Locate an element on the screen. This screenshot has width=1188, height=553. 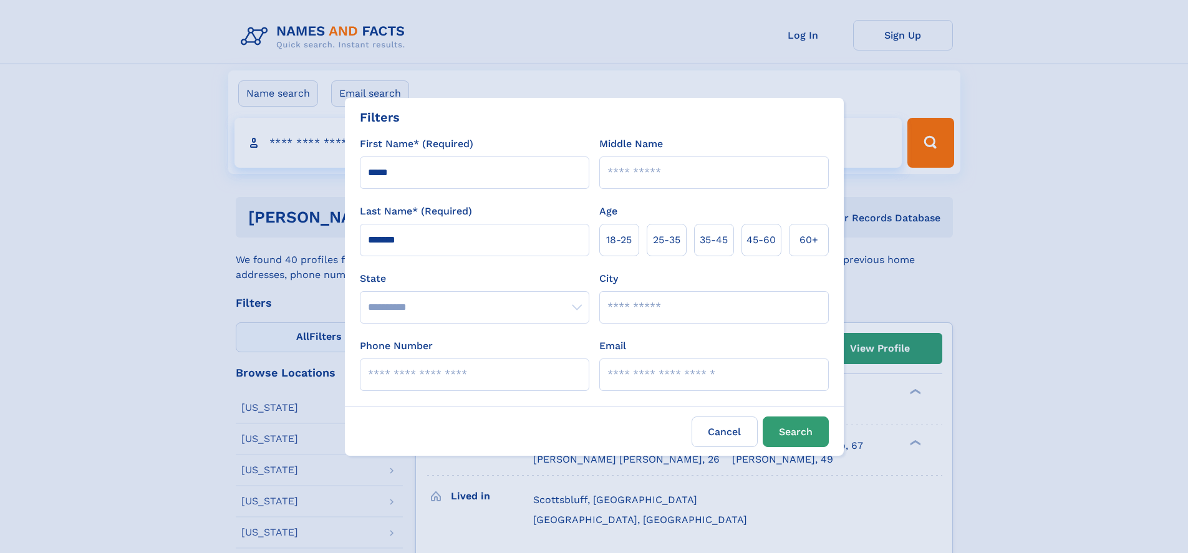
div: Filters is located at coordinates (380, 117).